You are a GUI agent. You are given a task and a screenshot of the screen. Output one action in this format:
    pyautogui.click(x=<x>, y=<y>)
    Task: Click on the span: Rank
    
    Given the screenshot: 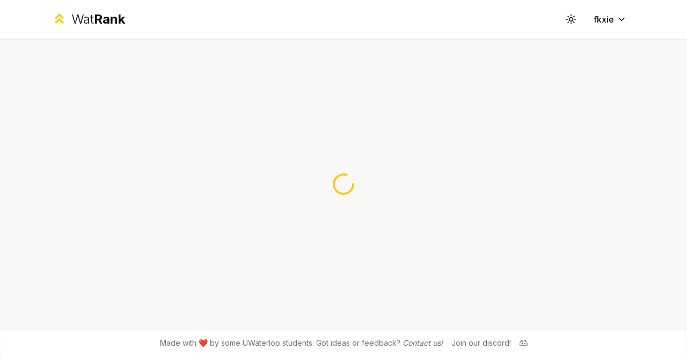 What is the action you would take?
    pyautogui.click(x=109, y=19)
    